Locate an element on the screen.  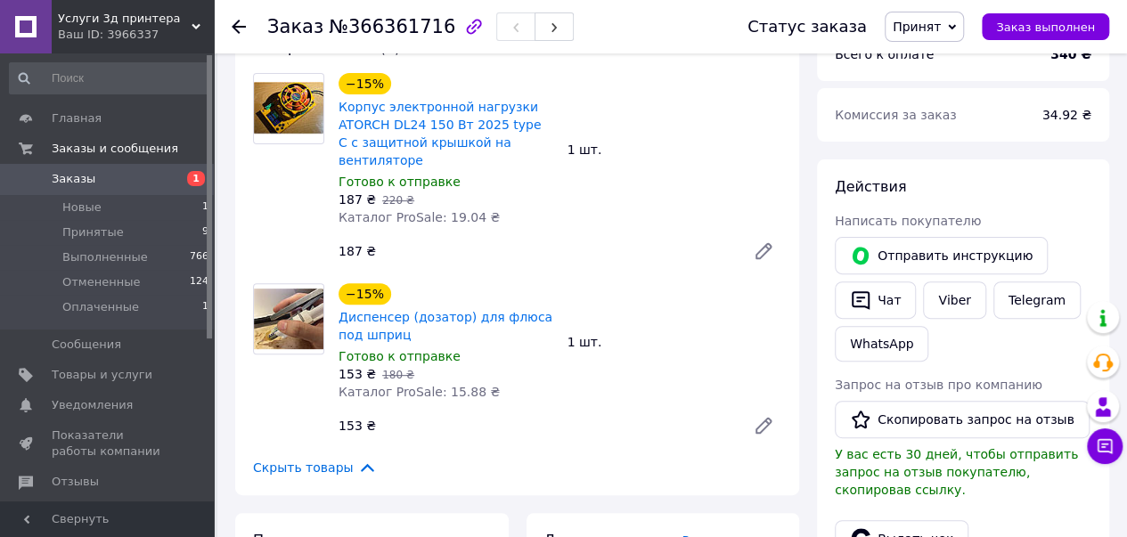
a: WhatsApp is located at coordinates (881, 344).